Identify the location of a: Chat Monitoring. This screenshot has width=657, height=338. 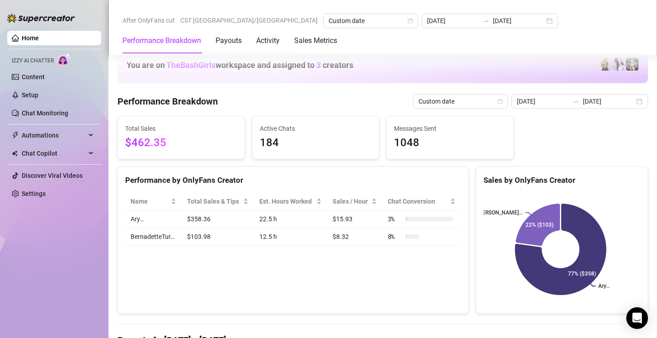
(45, 113).